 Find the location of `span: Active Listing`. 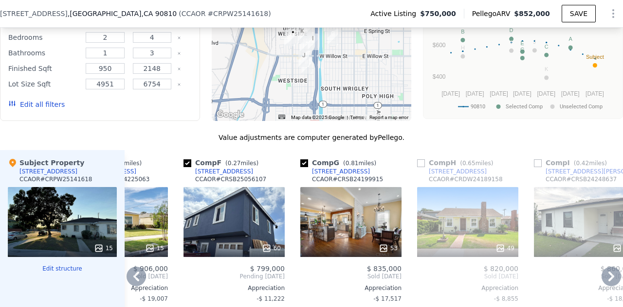

span: Active Listing is located at coordinates (395, 14).